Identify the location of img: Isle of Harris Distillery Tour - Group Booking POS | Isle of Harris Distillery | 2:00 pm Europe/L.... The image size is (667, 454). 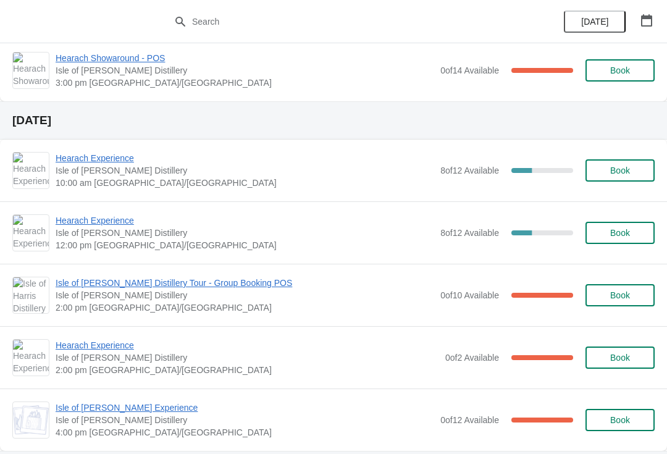
(31, 295).